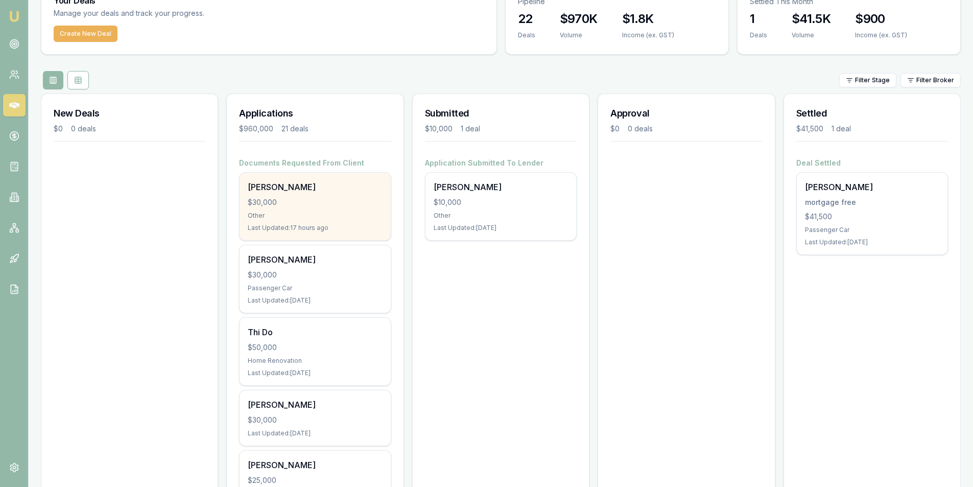  What do you see at coordinates (14, 16) in the screenshot?
I see `img: emu-icon-u.png` at bounding box center [14, 16].